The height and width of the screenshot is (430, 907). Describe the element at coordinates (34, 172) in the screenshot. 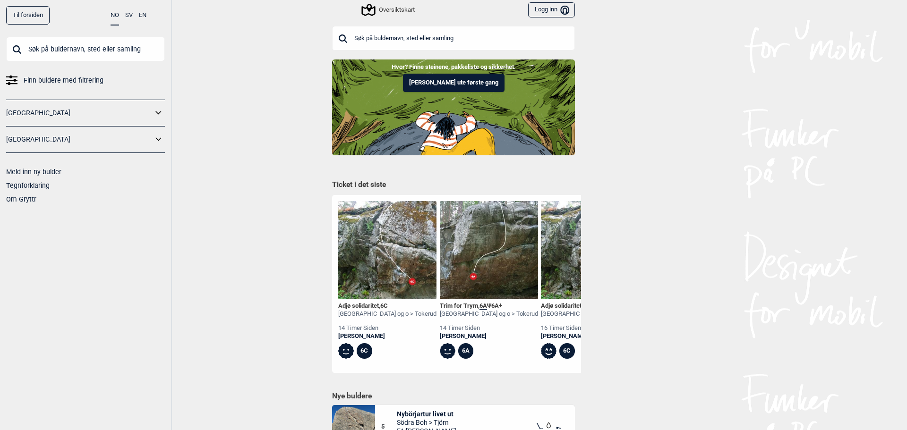

I see `a: Meld inn ny bulder` at that location.